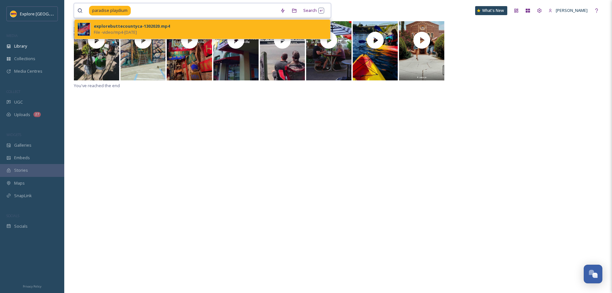  I want to click on span: SnapLink, so click(23, 195).